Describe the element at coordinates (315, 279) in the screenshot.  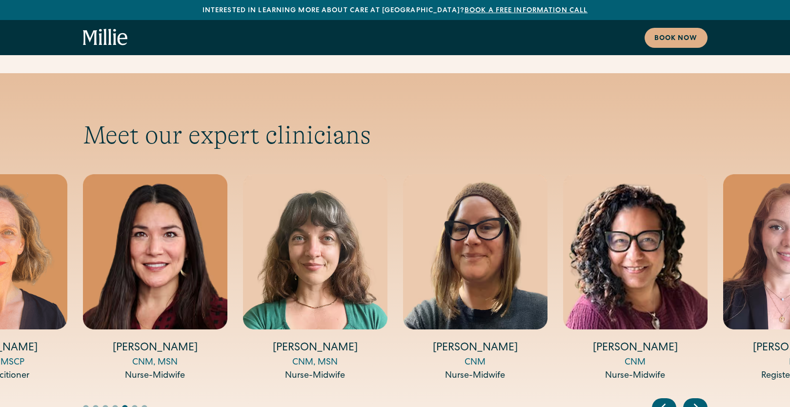
I see `div: 10 / 15` at that location.